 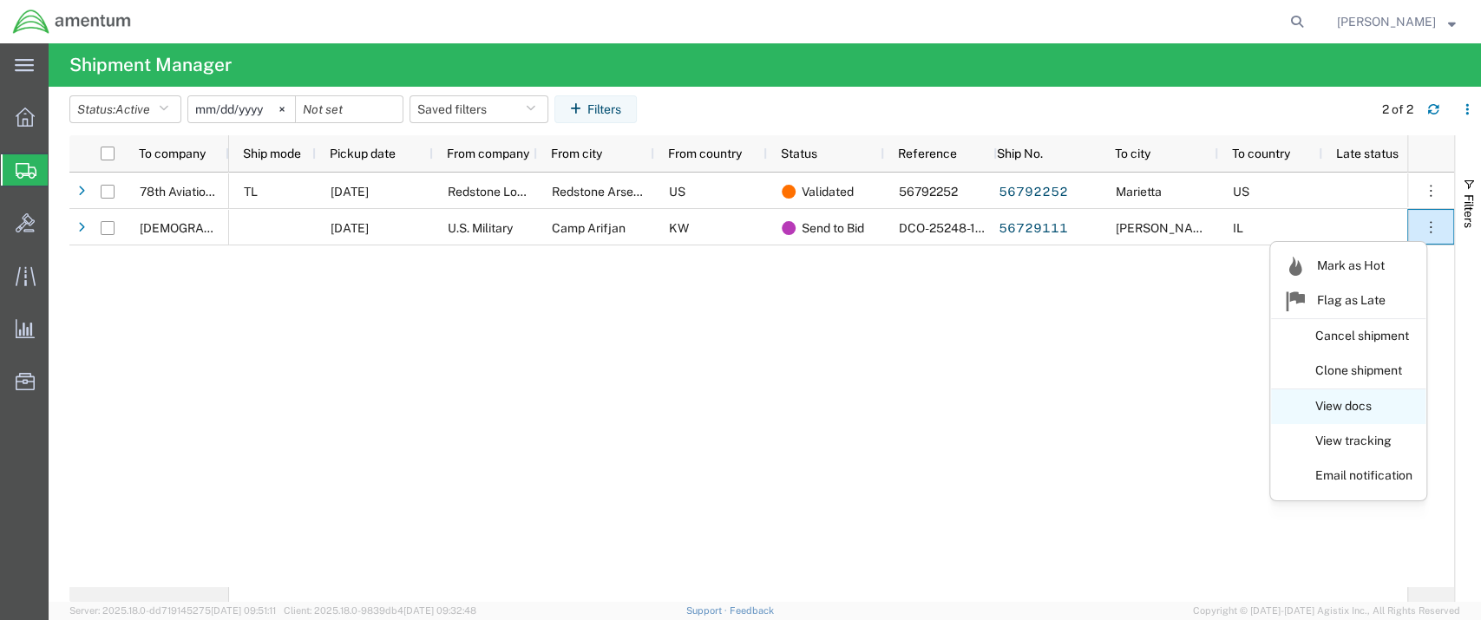 What do you see at coordinates (125, 109) in the screenshot?
I see `button: Status:Active` at bounding box center [125, 109].